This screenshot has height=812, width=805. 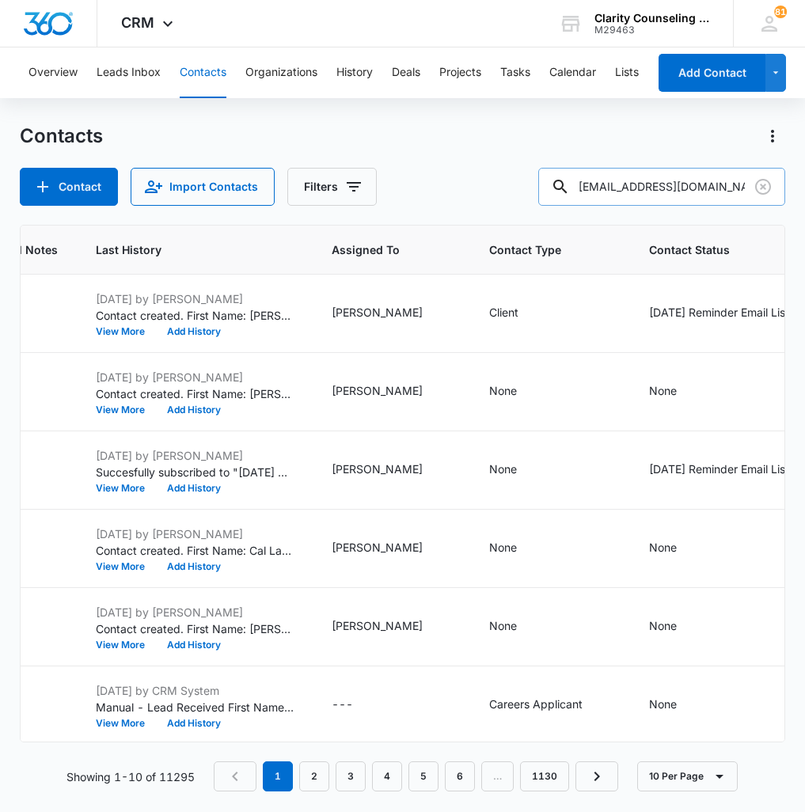 What do you see at coordinates (597, 776) in the screenshot?
I see `a: Next Page` at bounding box center [597, 776].